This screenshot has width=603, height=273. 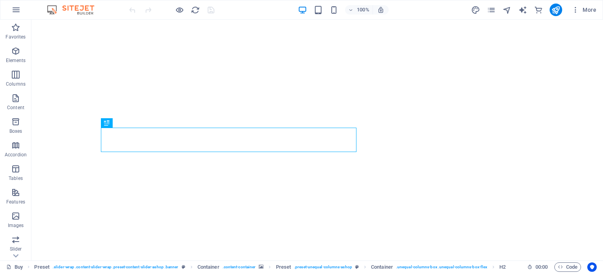 What do you see at coordinates (195, 10) in the screenshot?
I see `button: reload` at bounding box center [195, 10].